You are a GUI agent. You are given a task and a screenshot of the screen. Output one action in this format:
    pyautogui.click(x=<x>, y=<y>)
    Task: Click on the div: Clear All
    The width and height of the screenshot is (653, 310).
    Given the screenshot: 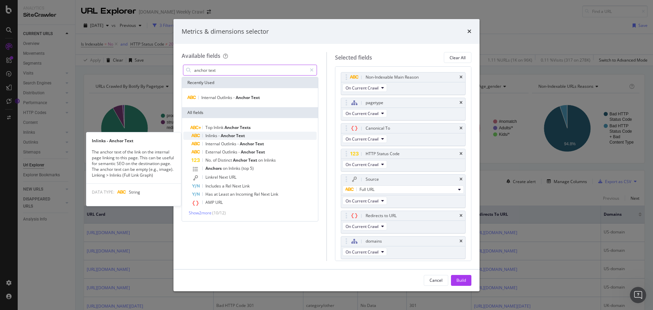 What is the action you would take?
    pyautogui.click(x=458, y=58)
    